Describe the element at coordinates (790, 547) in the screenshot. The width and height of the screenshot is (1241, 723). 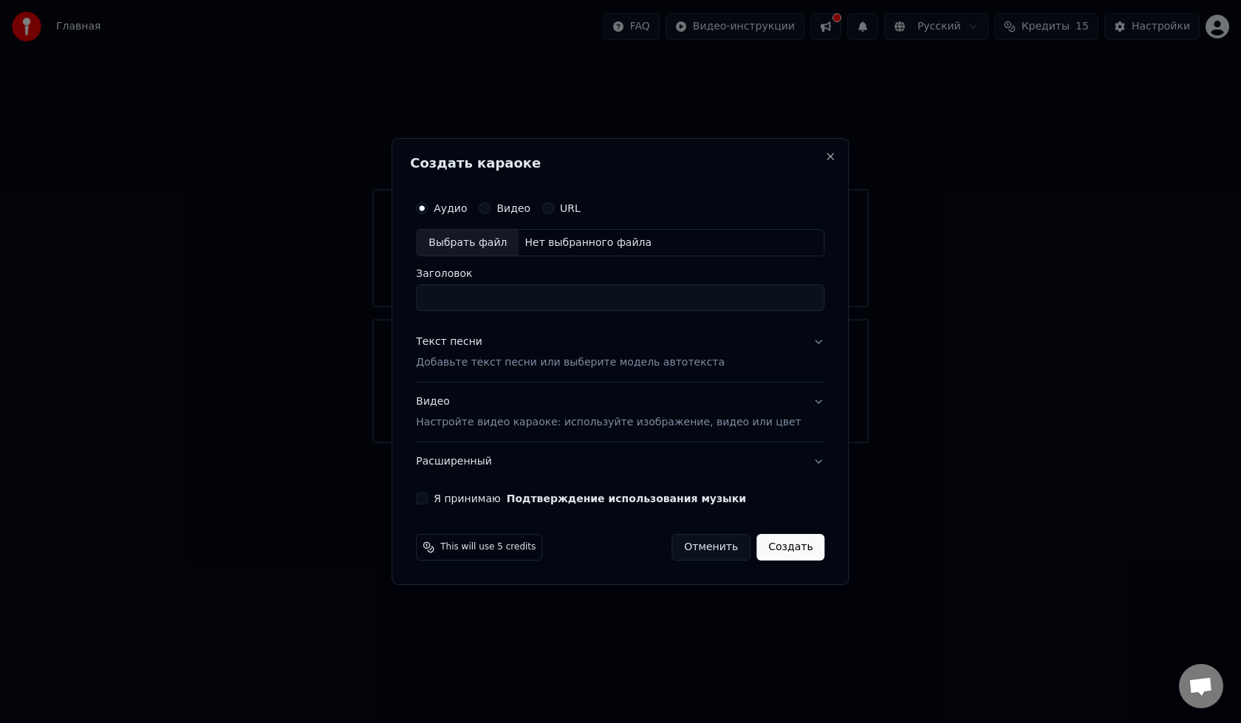
I see `button: Создать` at that location.